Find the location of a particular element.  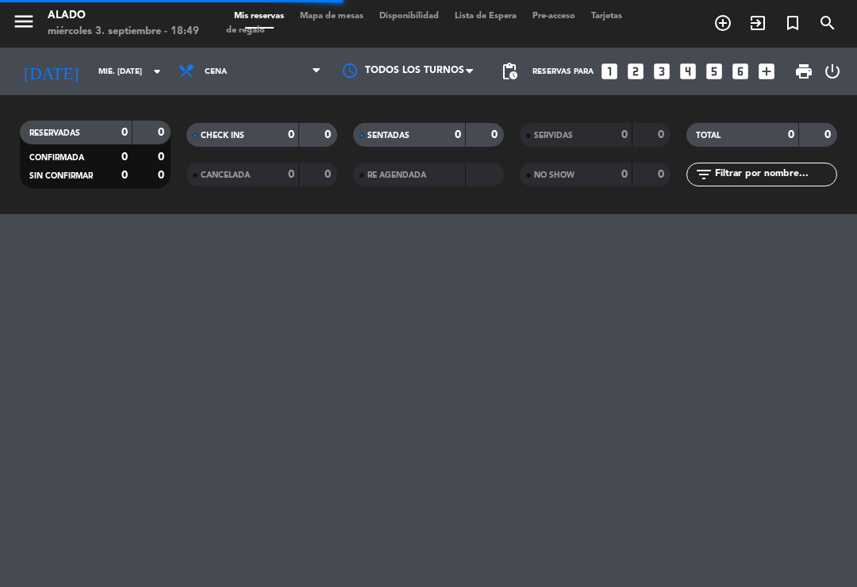

span: CHECK INS is located at coordinates (222, 136).